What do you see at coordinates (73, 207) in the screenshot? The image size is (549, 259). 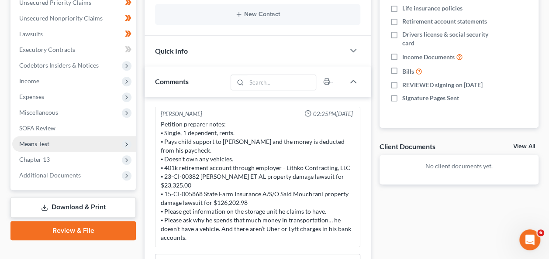 I see `a: Download & Print` at bounding box center [73, 207].